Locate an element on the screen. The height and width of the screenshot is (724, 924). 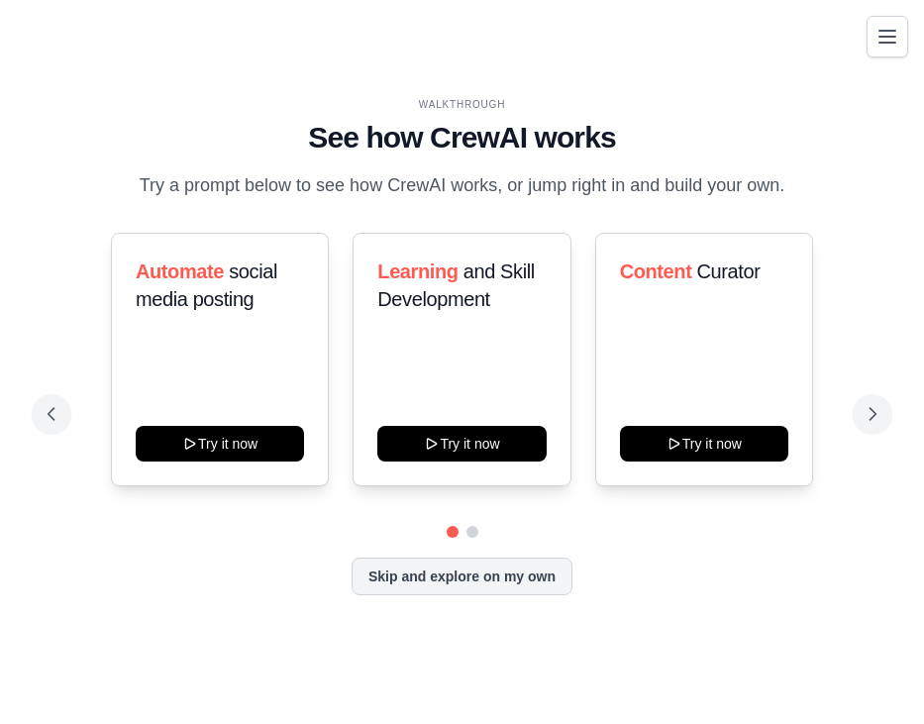
span: Automate is located at coordinates (179, 271).